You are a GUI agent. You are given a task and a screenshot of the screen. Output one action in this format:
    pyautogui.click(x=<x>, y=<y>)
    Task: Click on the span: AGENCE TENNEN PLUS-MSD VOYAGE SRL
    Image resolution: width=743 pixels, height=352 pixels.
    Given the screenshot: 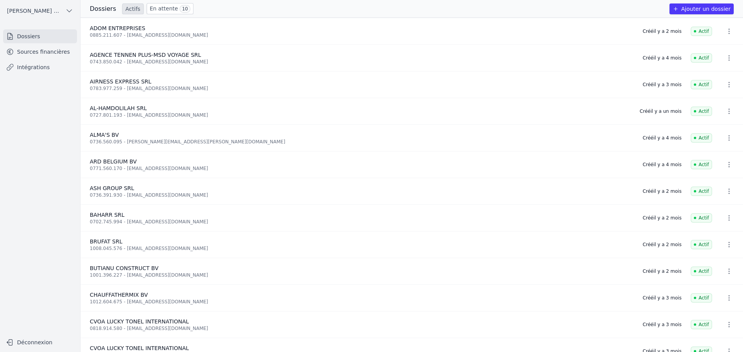 What is the action you would take?
    pyautogui.click(x=145, y=55)
    